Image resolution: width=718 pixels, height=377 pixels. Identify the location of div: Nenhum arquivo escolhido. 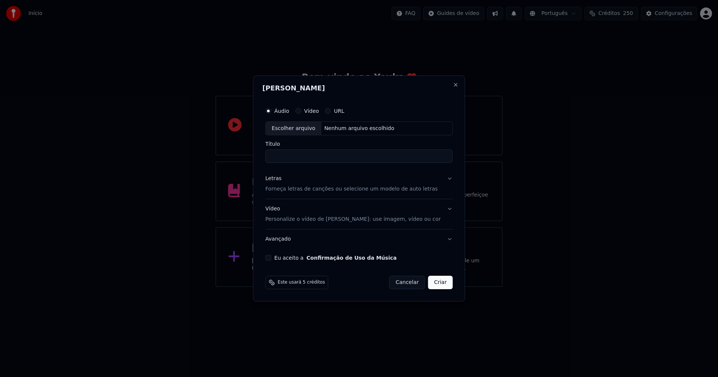
(359, 129).